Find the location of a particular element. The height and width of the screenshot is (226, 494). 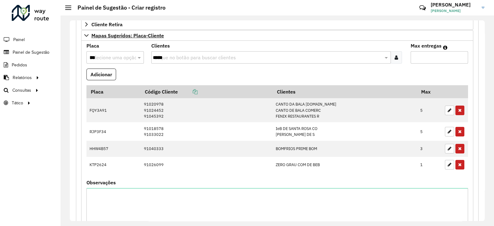

a: Contato Rápido is located at coordinates (422, 8).